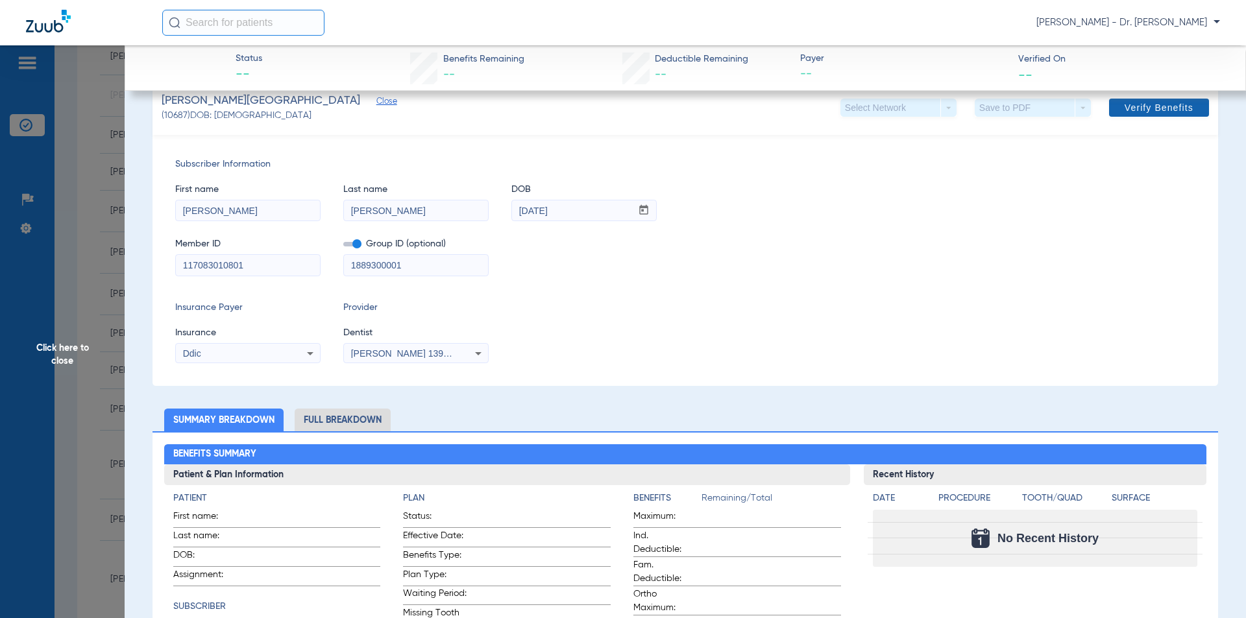  What do you see at coordinates (900, 498) in the screenshot?
I see `h4: Date` at bounding box center [900, 498].